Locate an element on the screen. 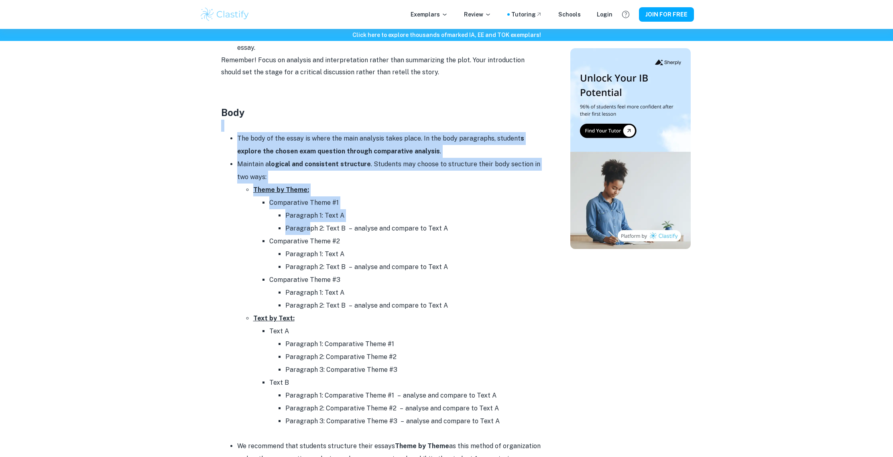  p: Exemplars is located at coordinates (429, 14).